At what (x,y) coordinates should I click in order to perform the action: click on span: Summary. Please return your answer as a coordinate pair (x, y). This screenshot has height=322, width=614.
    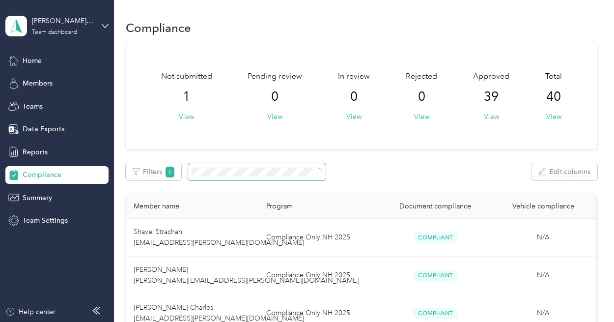
    Looking at the image, I should click on (37, 197).